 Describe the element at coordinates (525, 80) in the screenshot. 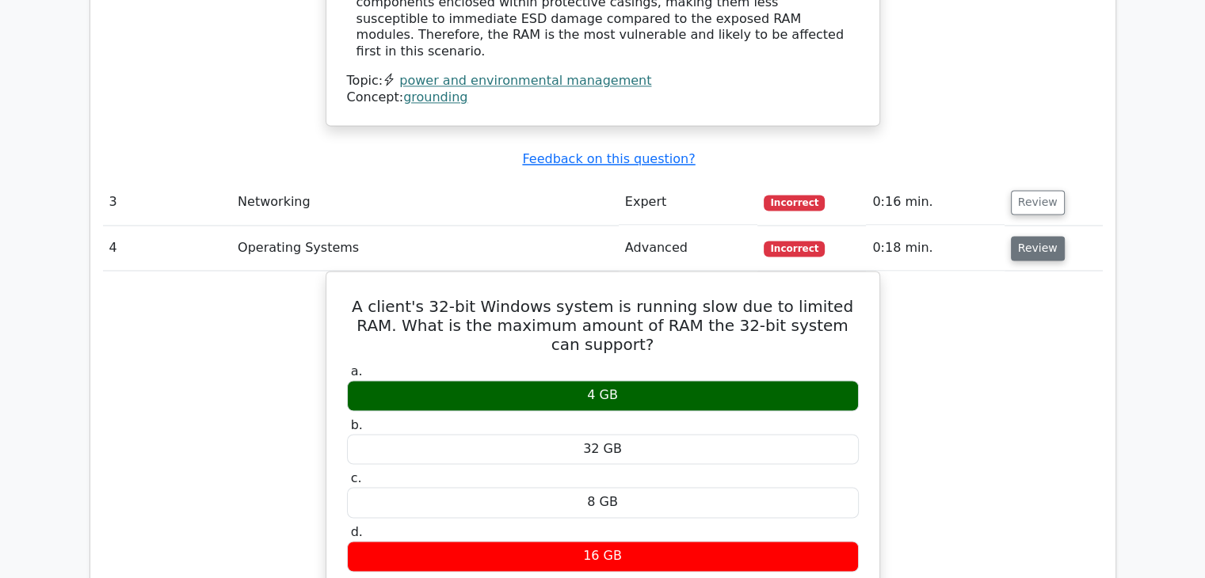

I see `a: power and environmental management` at that location.